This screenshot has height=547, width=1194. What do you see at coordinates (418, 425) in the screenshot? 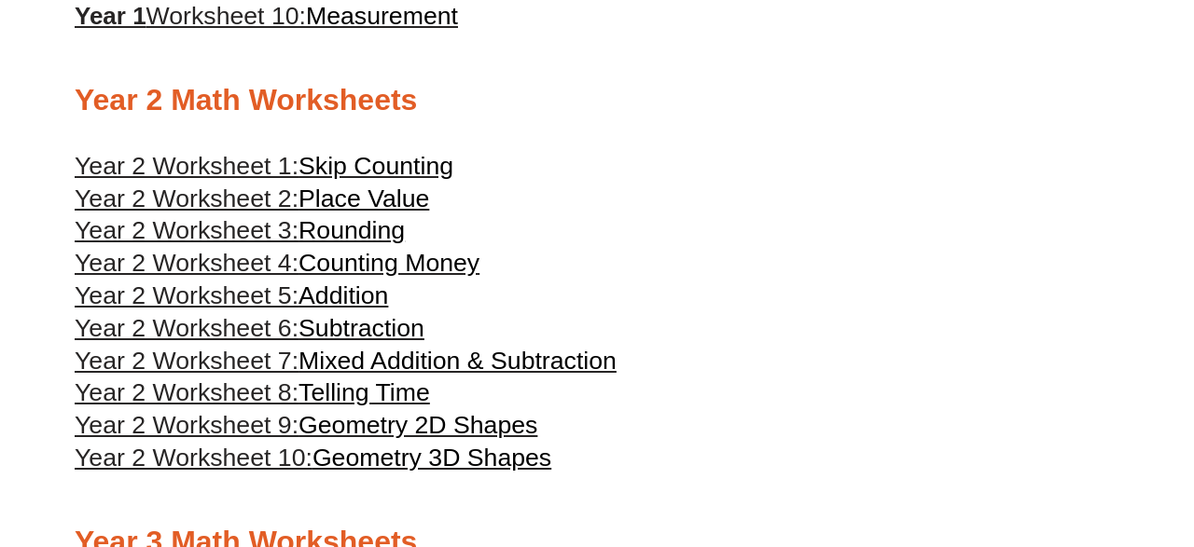
I see `span: Geometry 2D Shapes` at bounding box center [418, 425].